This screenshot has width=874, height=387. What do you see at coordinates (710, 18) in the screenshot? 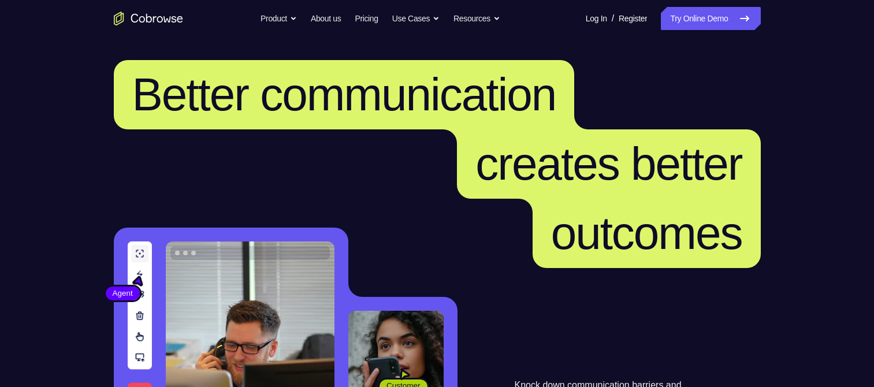
I see `a: Try Online Demo` at bounding box center [710, 18].